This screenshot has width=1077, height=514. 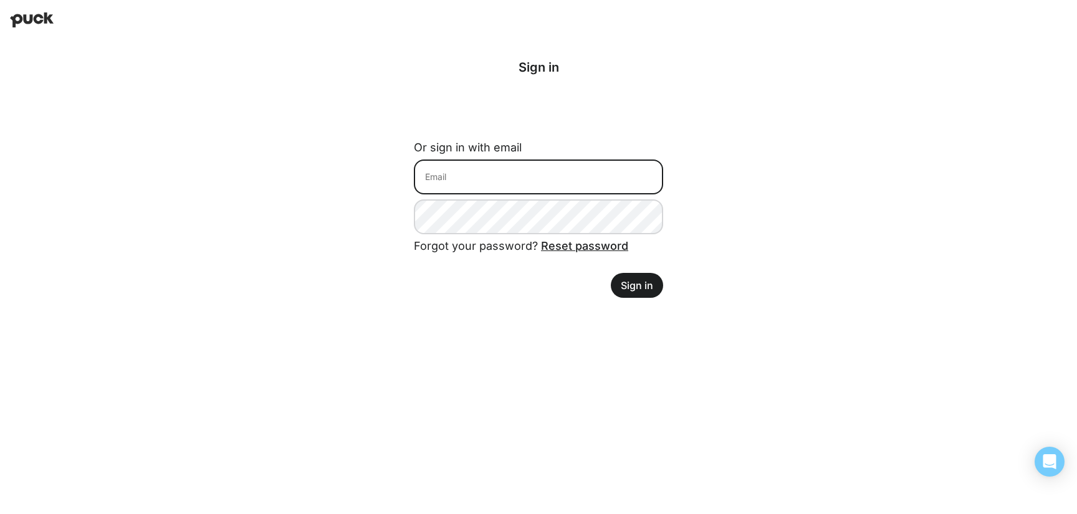 I want to click on label: Or sign in with email, so click(x=467, y=147).